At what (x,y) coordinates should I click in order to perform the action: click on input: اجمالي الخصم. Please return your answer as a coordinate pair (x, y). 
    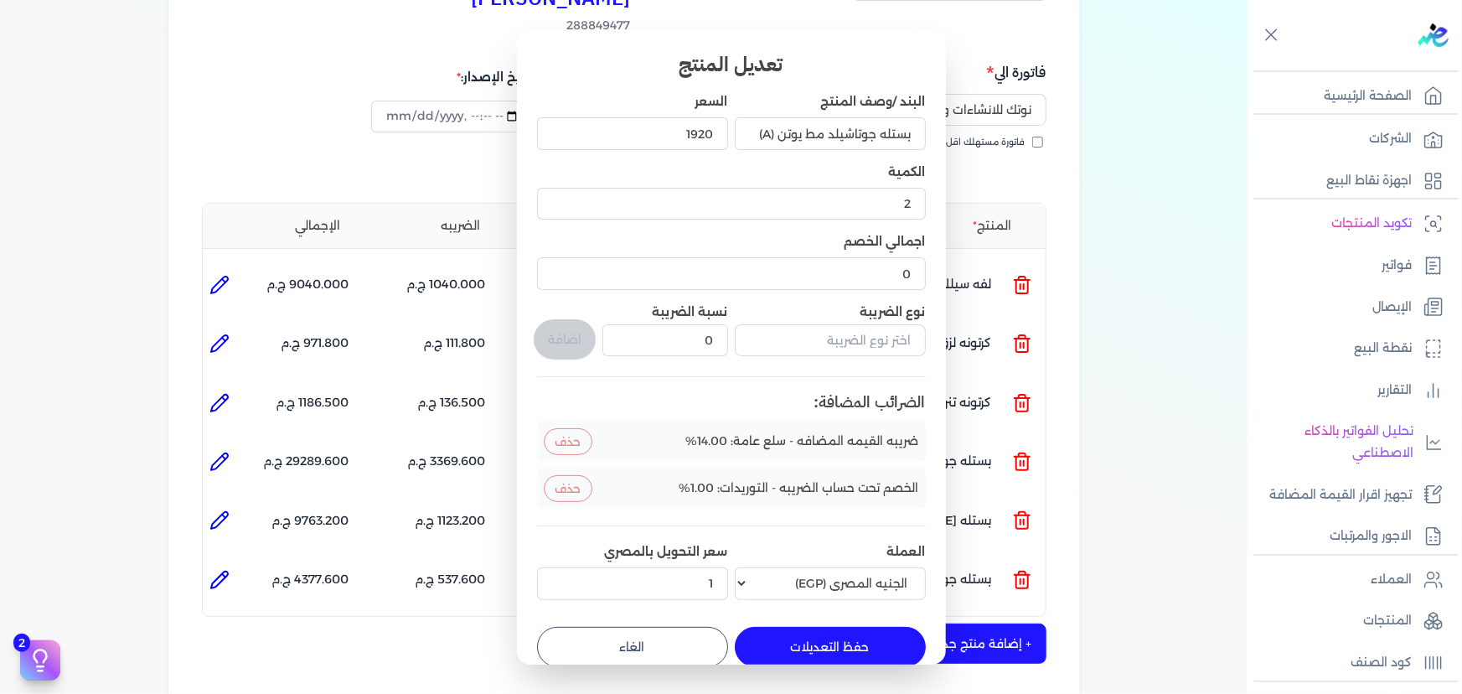
    Looking at the image, I should click on (732, 273).